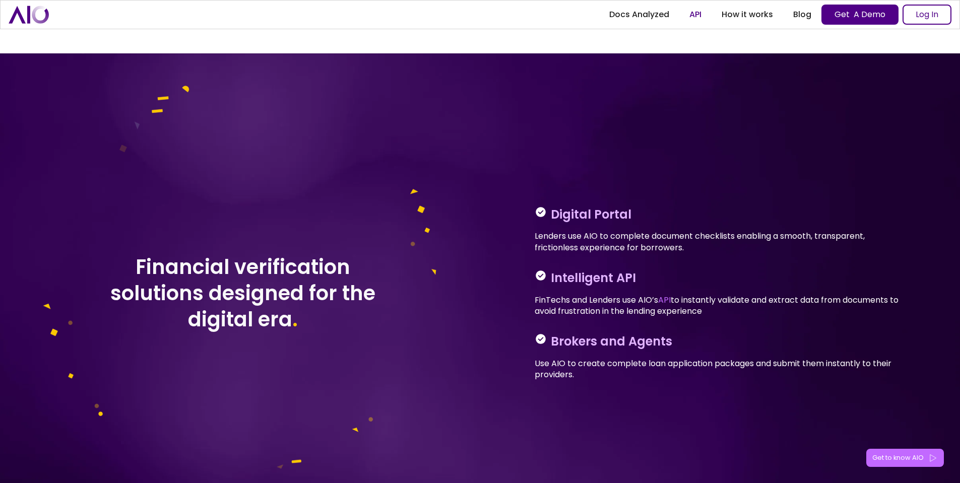 Image resolution: width=960 pixels, height=483 pixels. I want to click on h4: Digital Portal, so click(591, 215).